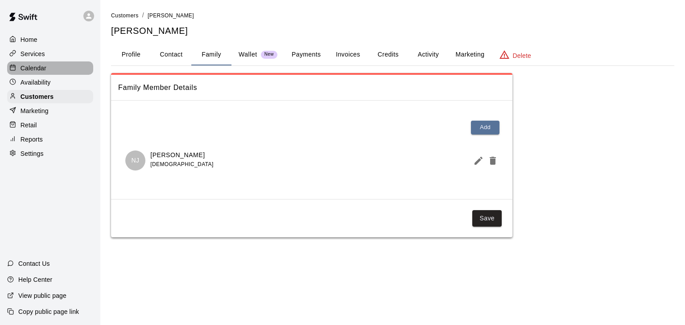  I want to click on p: Marketing, so click(34, 111).